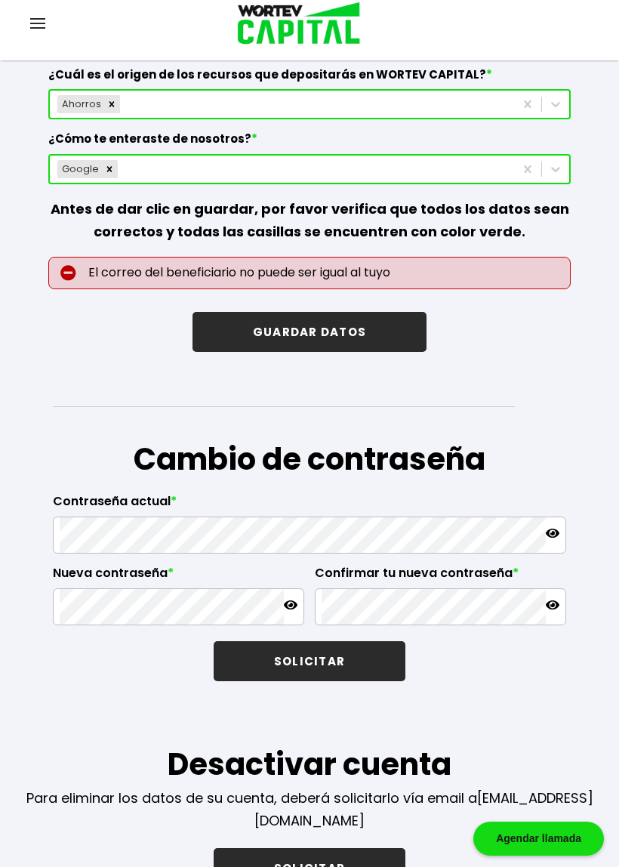  What do you see at coordinates (310, 661) in the screenshot?
I see `button: SOLICITAR` at bounding box center [310, 661].